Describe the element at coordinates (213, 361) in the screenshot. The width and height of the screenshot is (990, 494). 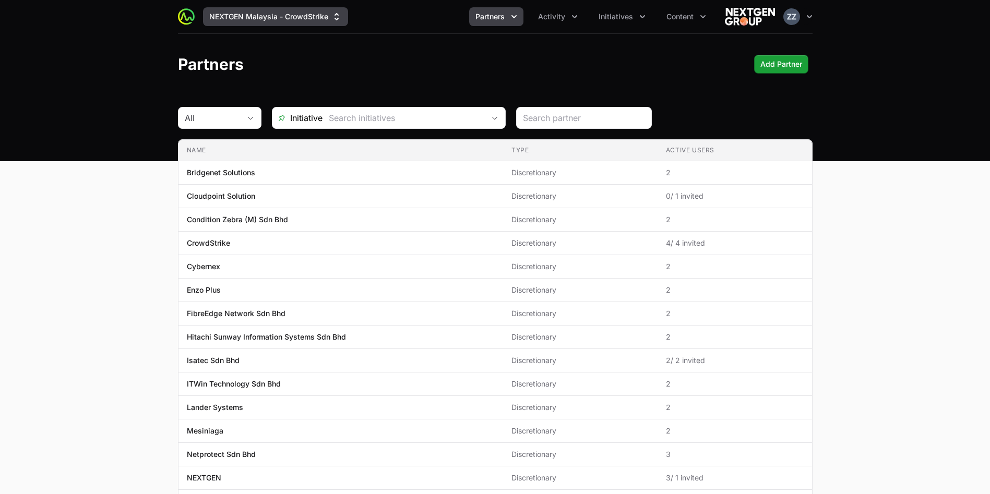
I see `p: Isatec Sdn Bhd` at that location.